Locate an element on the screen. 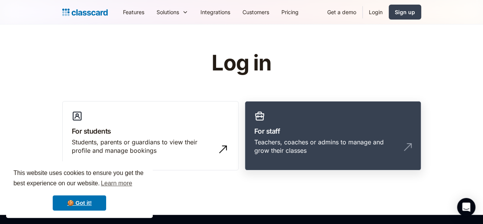  h1: Log in is located at coordinates (242, 63).